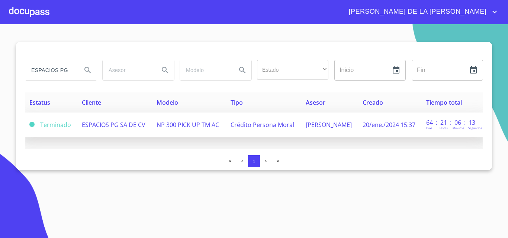 Image resolution: width=508 pixels, height=238 pixels. Describe the element at coordinates (236, 103) in the screenshot. I see `span: Tipo` at that location.